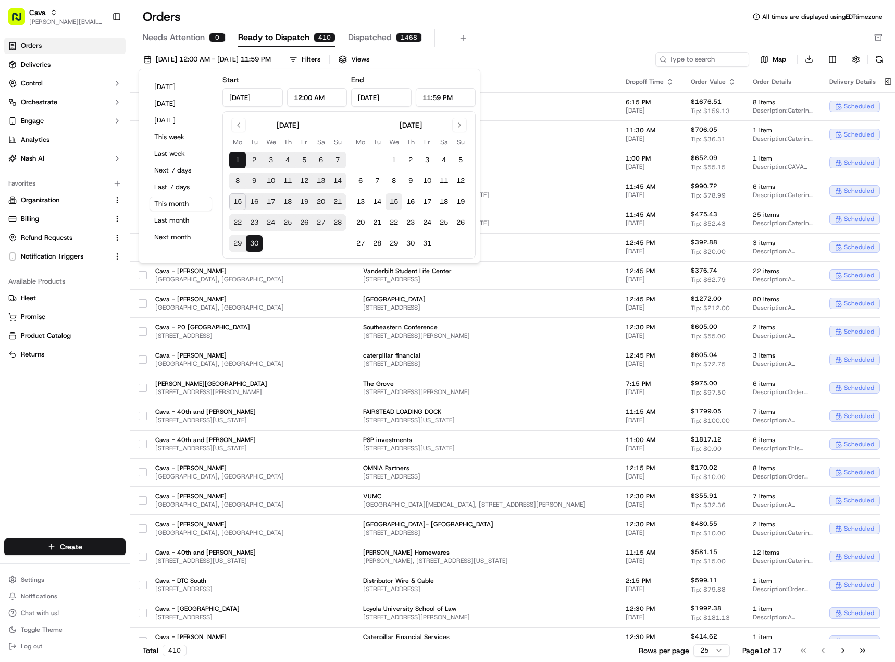 Image resolution: width=895 pixels, height=662 pixels. I want to click on a: 📗Knowledge Base, so click(45, 238).